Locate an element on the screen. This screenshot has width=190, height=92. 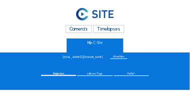
div: Camera's is located at coordinates (79, 29).